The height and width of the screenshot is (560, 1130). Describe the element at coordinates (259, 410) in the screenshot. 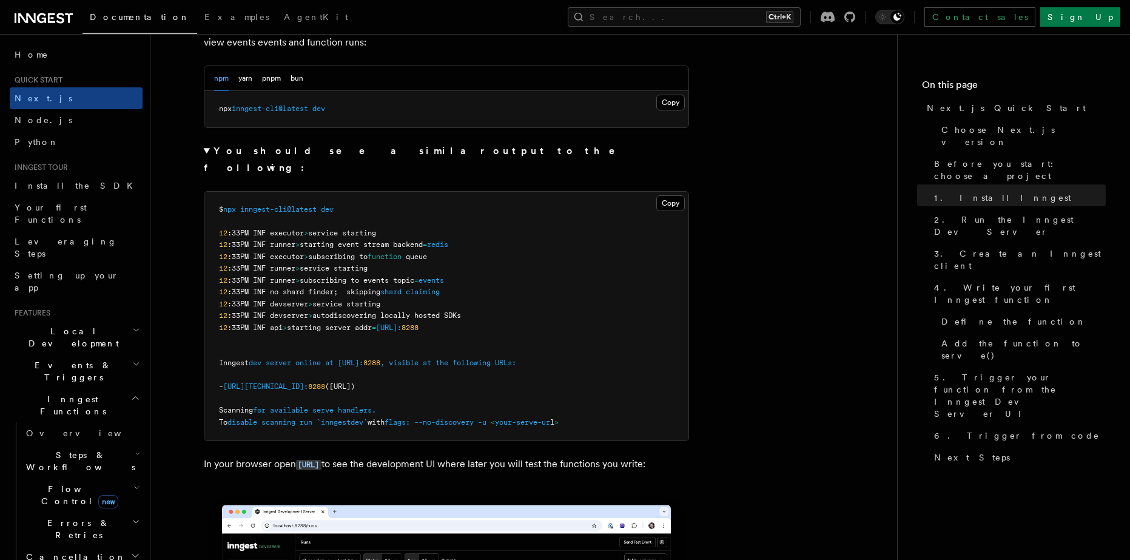

I see `span: for` at that location.